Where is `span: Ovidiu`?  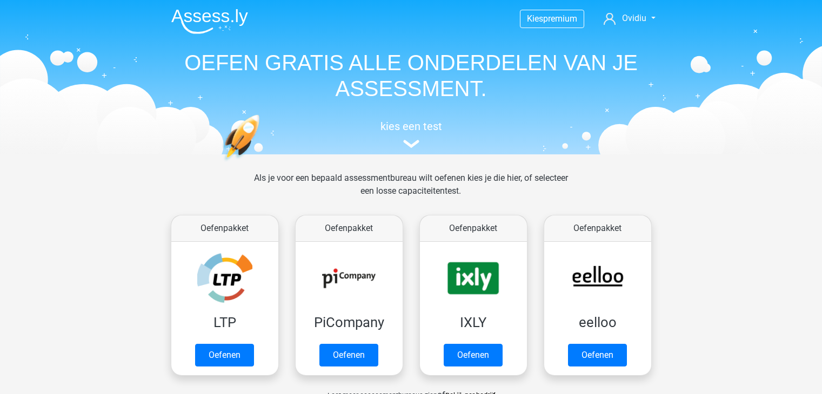 span: Ovidiu is located at coordinates (634, 18).